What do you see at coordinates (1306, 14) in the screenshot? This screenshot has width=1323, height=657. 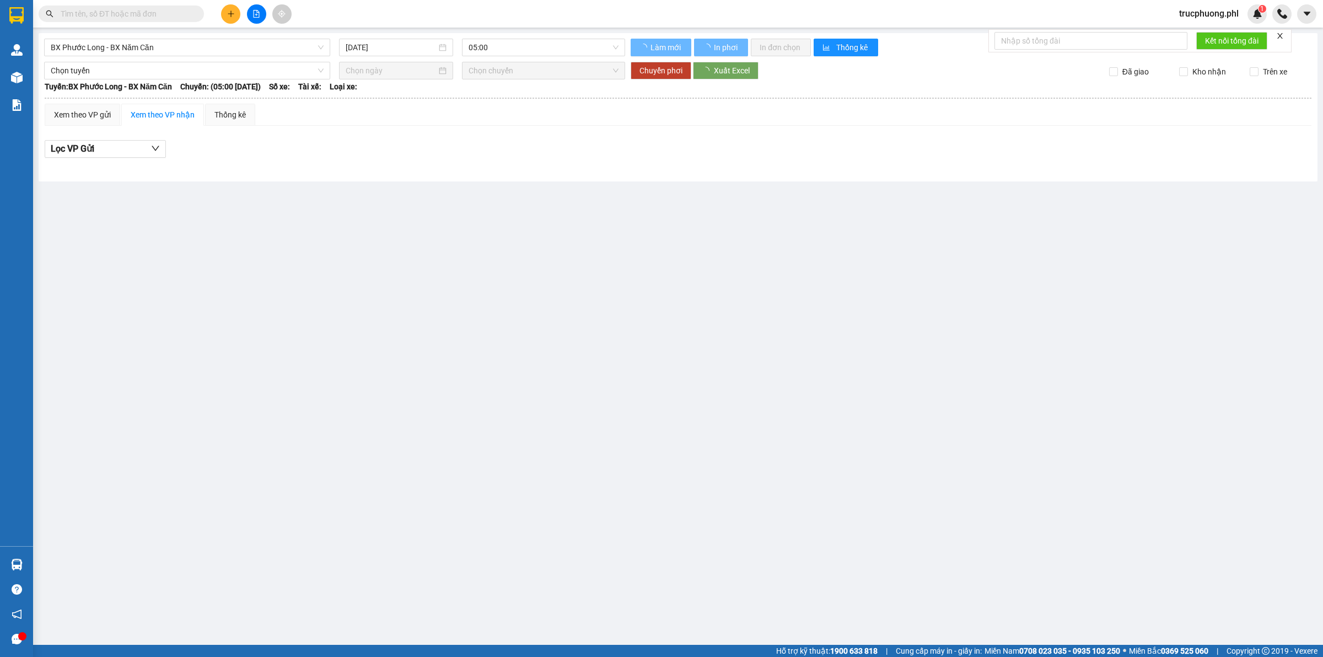 I see `button: caret-down` at bounding box center [1306, 14].